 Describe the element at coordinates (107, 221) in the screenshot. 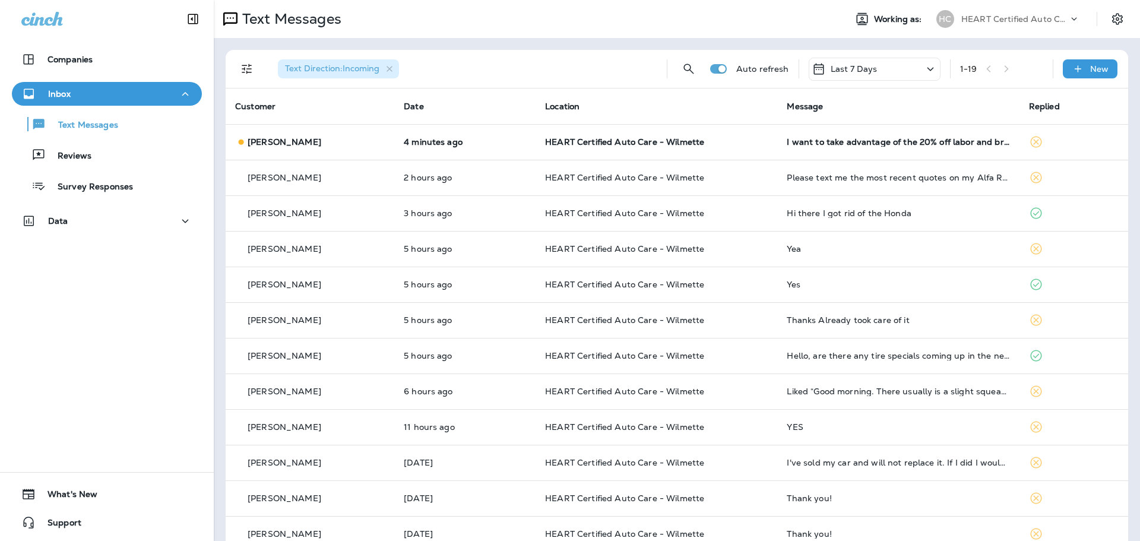

I see `button: Data` at that location.